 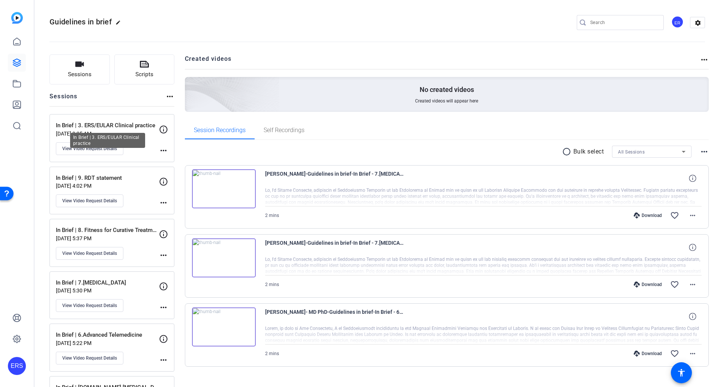 I want to click on p: In Brief | 8. Fitness for Curative Treatment, so click(x=107, y=230).